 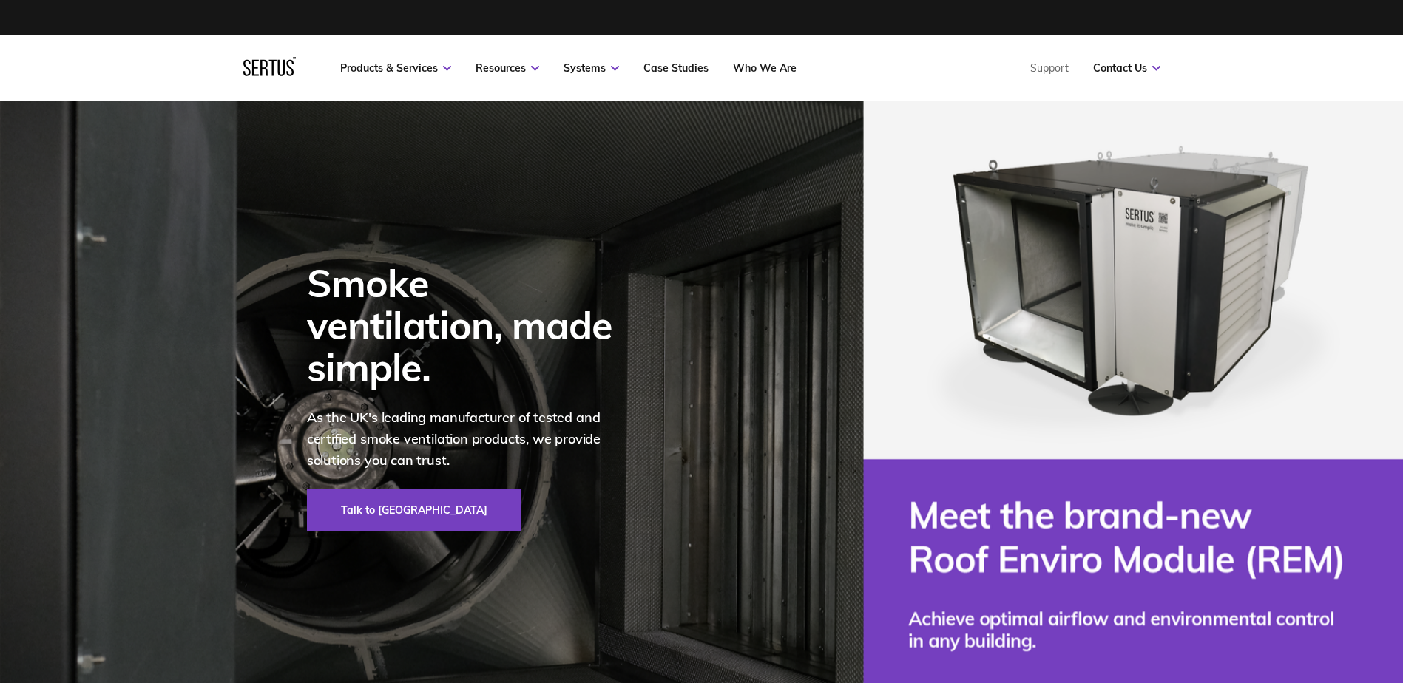 I want to click on a: Who We Are, so click(x=764, y=68).